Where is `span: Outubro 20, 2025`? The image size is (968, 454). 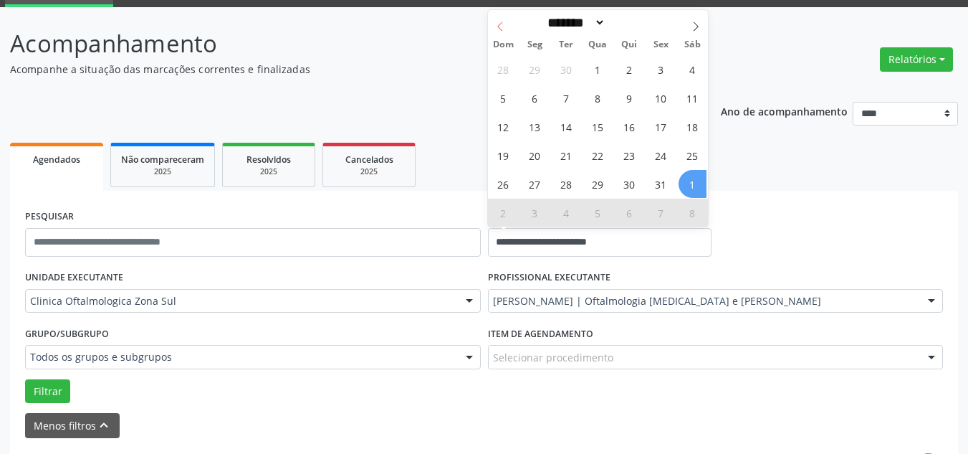
span: Outubro 20, 2025 is located at coordinates (535, 155).